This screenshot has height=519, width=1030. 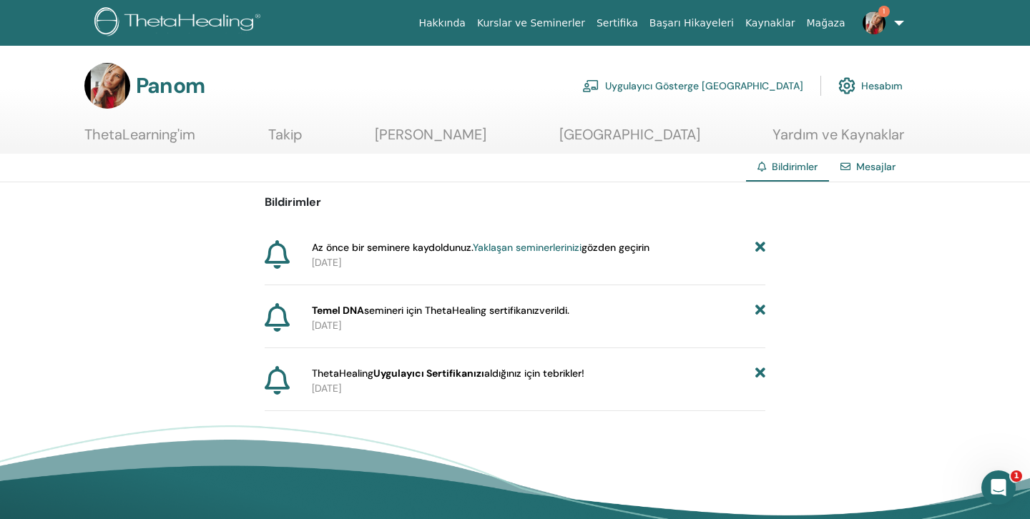 What do you see at coordinates (515, 203) in the screenshot?
I see `p: Bildirimler` at bounding box center [515, 203].